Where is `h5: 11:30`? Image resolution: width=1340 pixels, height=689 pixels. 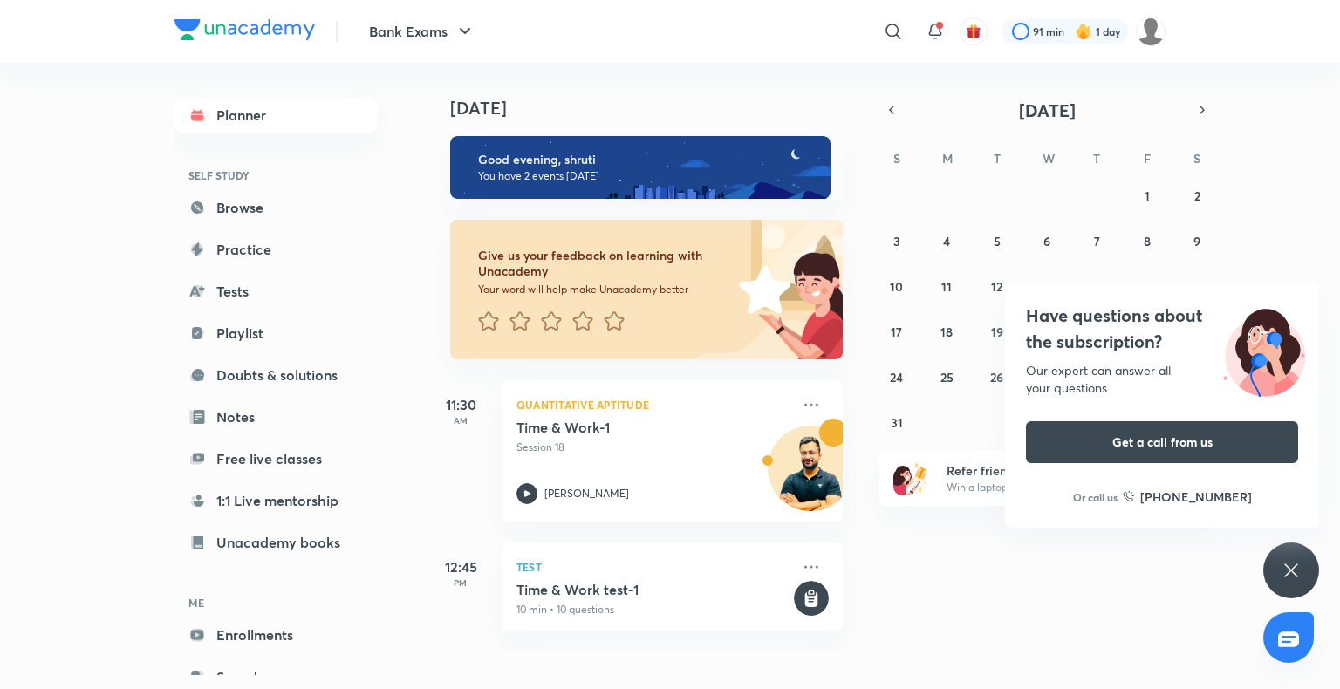 h5: 11:30 is located at coordinates (461, 405).